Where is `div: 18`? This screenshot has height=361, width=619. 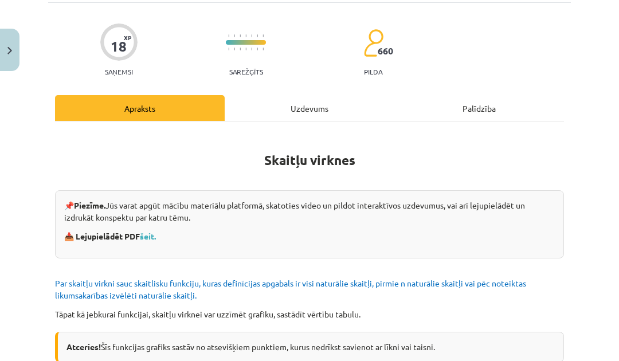 div: 18 is located at coordinates (119, 46).